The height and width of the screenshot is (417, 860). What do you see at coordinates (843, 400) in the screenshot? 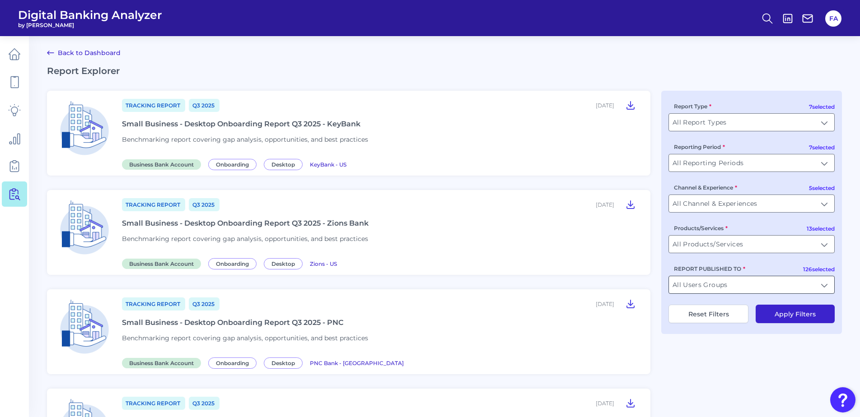
I see `button: Open Resource Center` at bounding box center [843, 400].